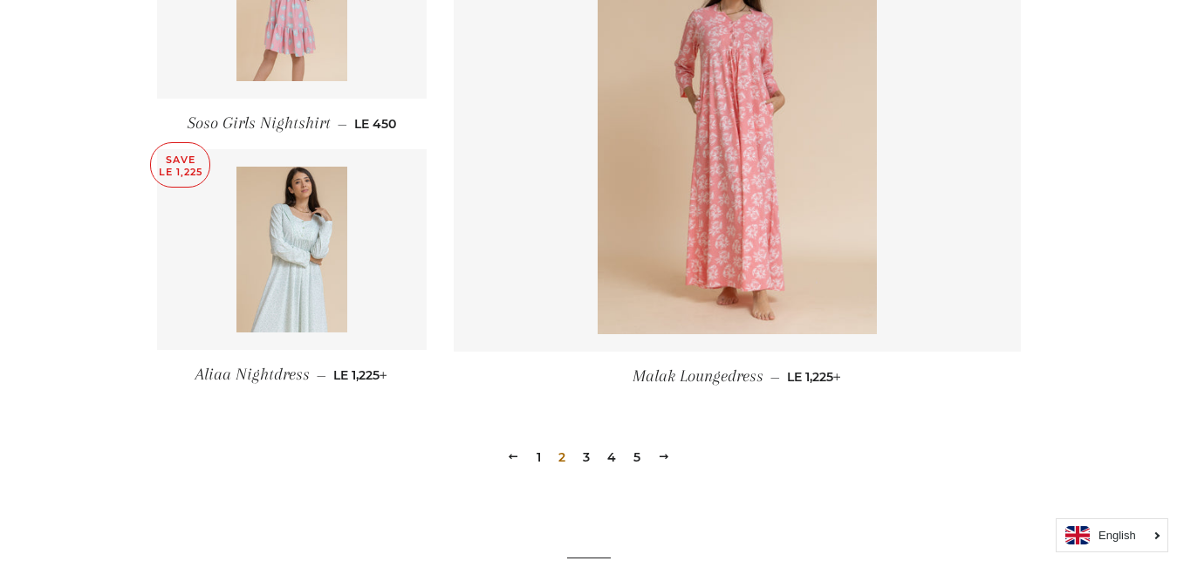  Describe the element at coordinates (538, 457) in the screenshot. I see `a: 1` at that location.